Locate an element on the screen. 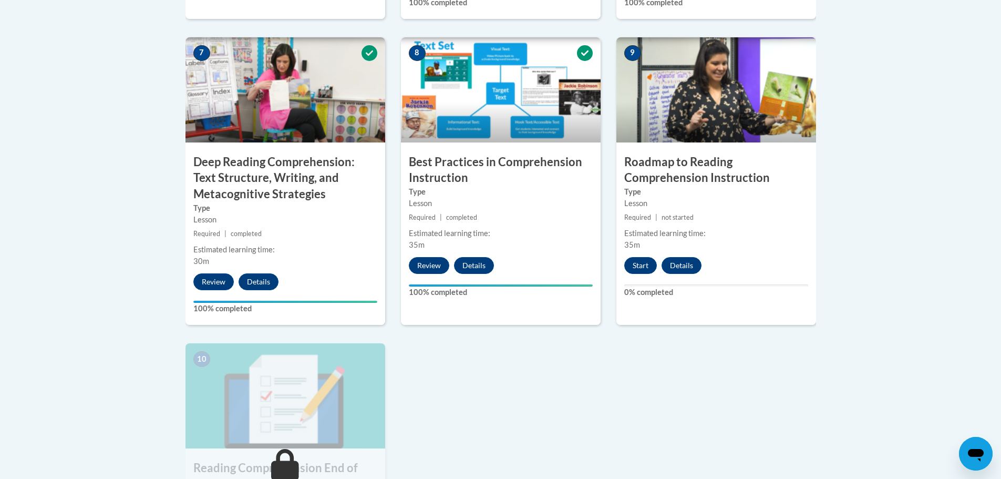  span: 9 is located at coordinates (633, 53).